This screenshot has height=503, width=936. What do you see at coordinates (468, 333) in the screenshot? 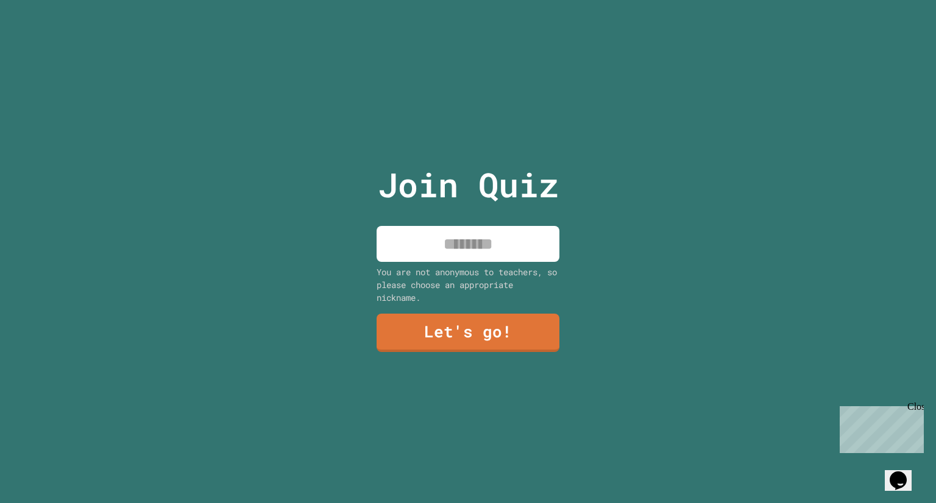
I see `a: Let's go!` at bounding box center [468, 333].